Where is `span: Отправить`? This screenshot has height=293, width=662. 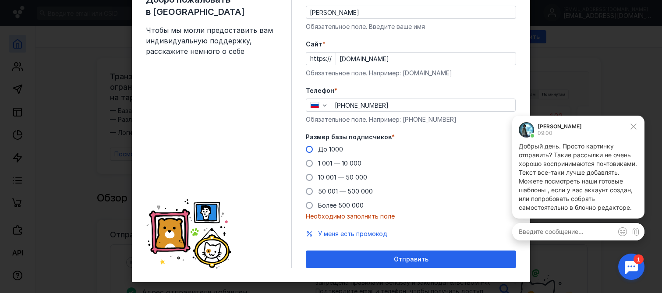 span: Отправить is located at coordinates (411, 259).